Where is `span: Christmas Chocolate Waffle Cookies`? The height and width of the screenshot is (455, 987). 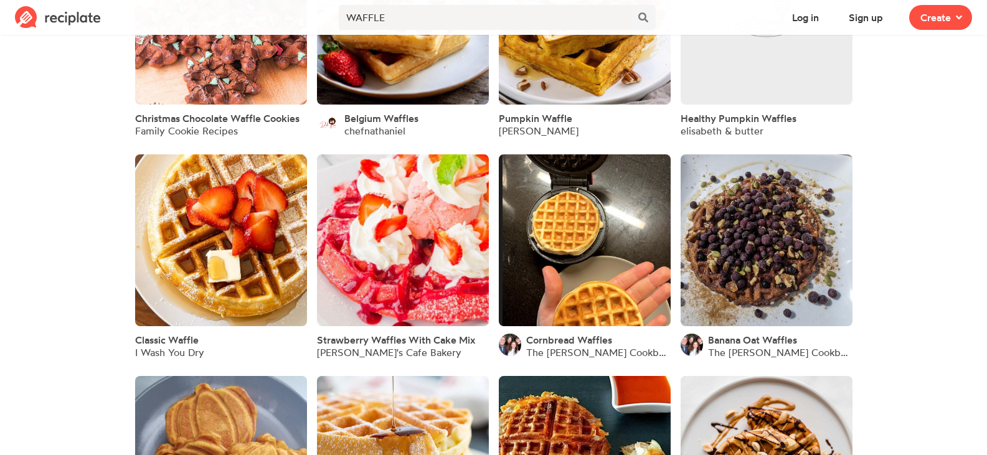 span: Christmas Chocolate Waffle Cookies is located at coordinates (217, 118).